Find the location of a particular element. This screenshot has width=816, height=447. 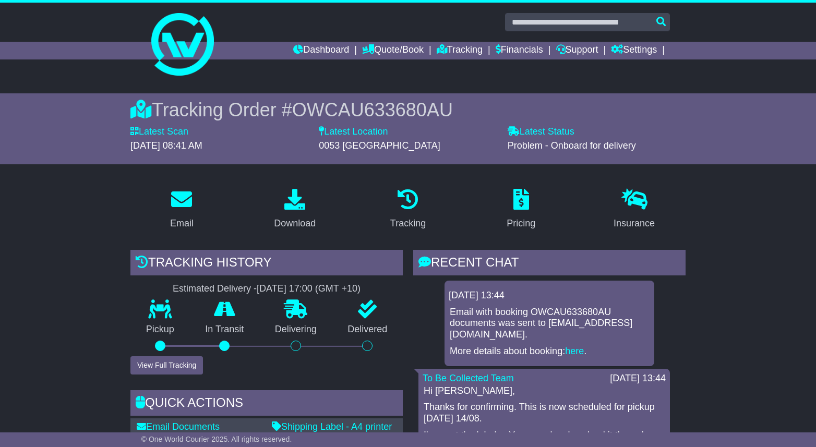

a: here is located at coordinates (574, 351).